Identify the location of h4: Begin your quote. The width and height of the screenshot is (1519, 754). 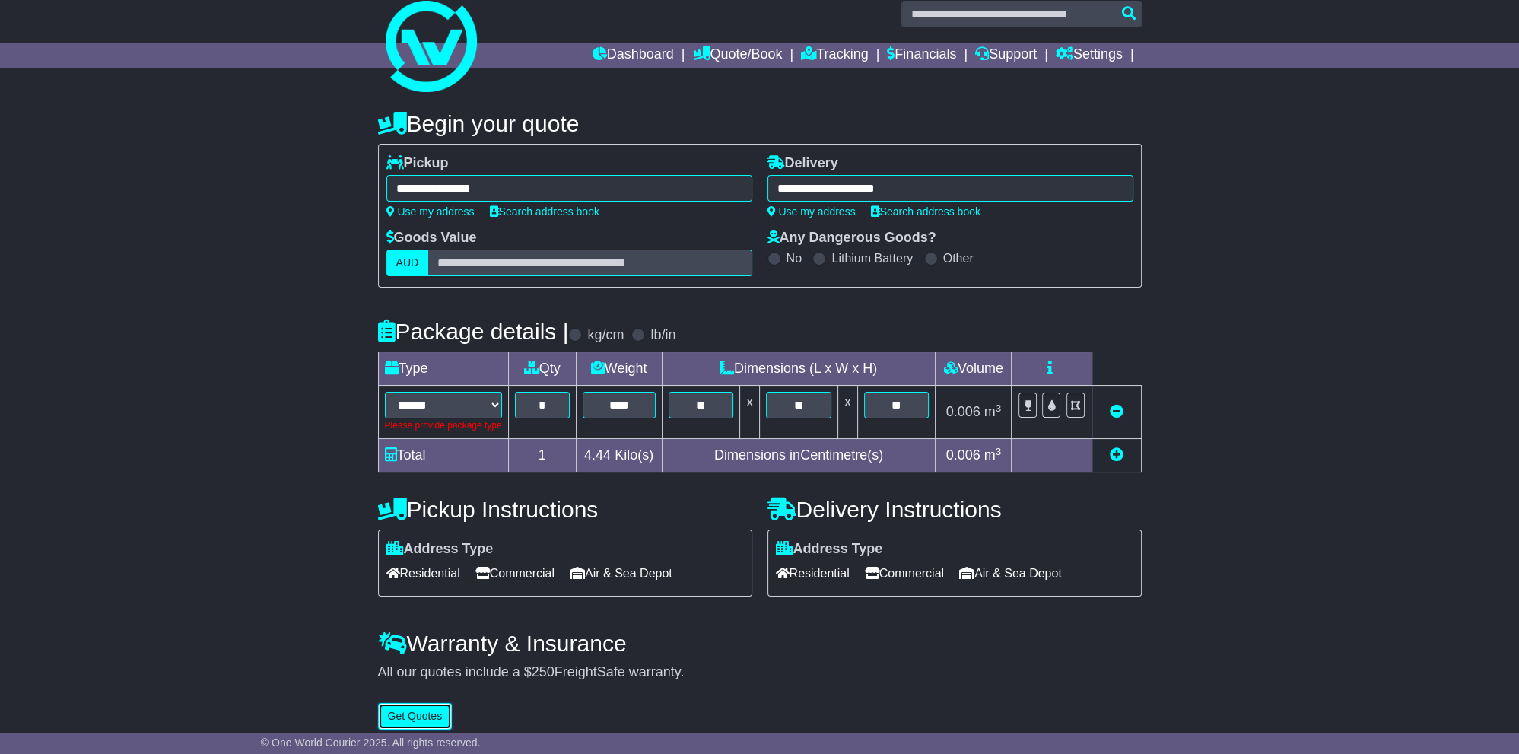
(760, 123).